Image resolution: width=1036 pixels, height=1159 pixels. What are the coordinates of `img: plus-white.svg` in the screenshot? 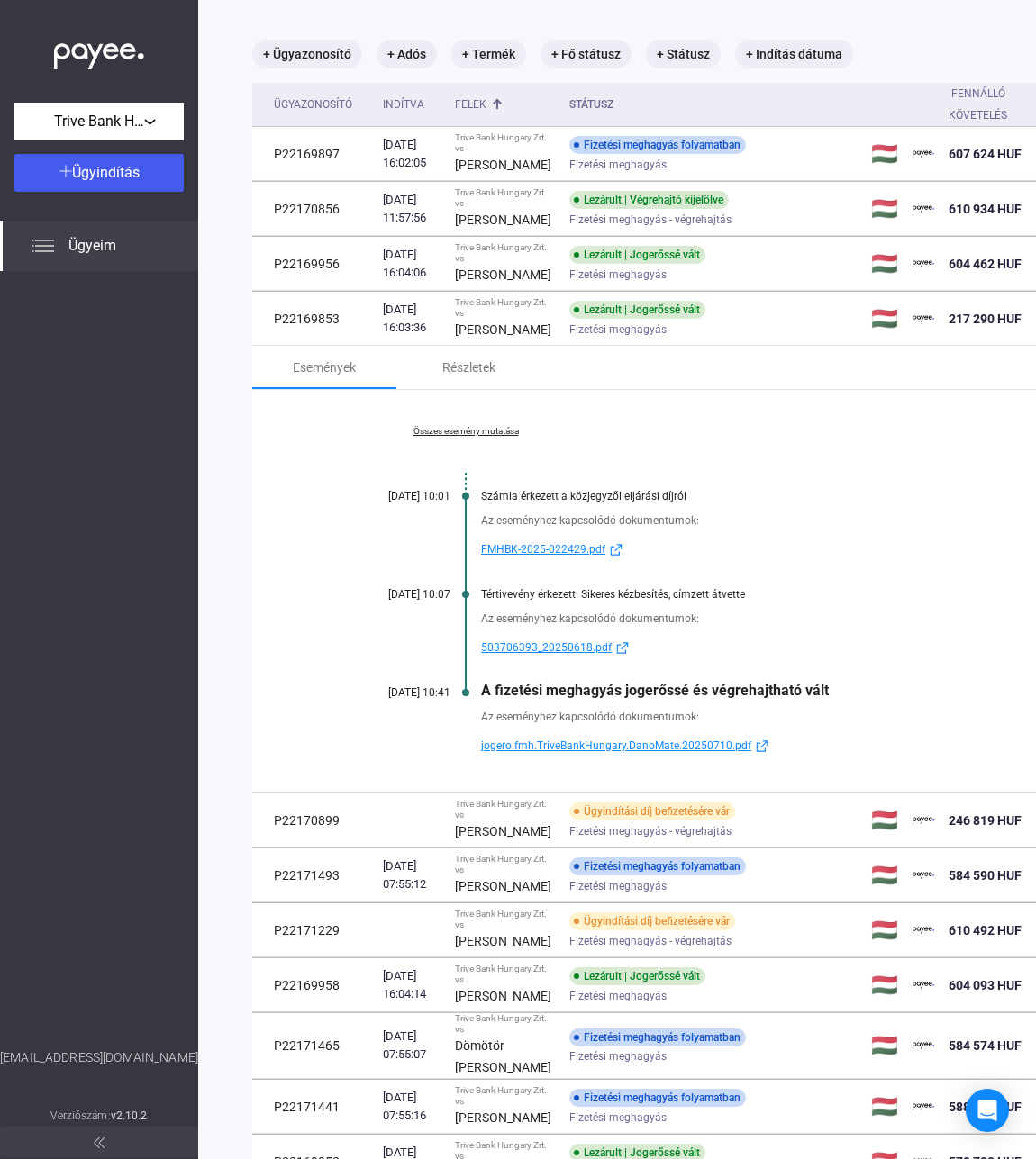 It's located at (65, 171).